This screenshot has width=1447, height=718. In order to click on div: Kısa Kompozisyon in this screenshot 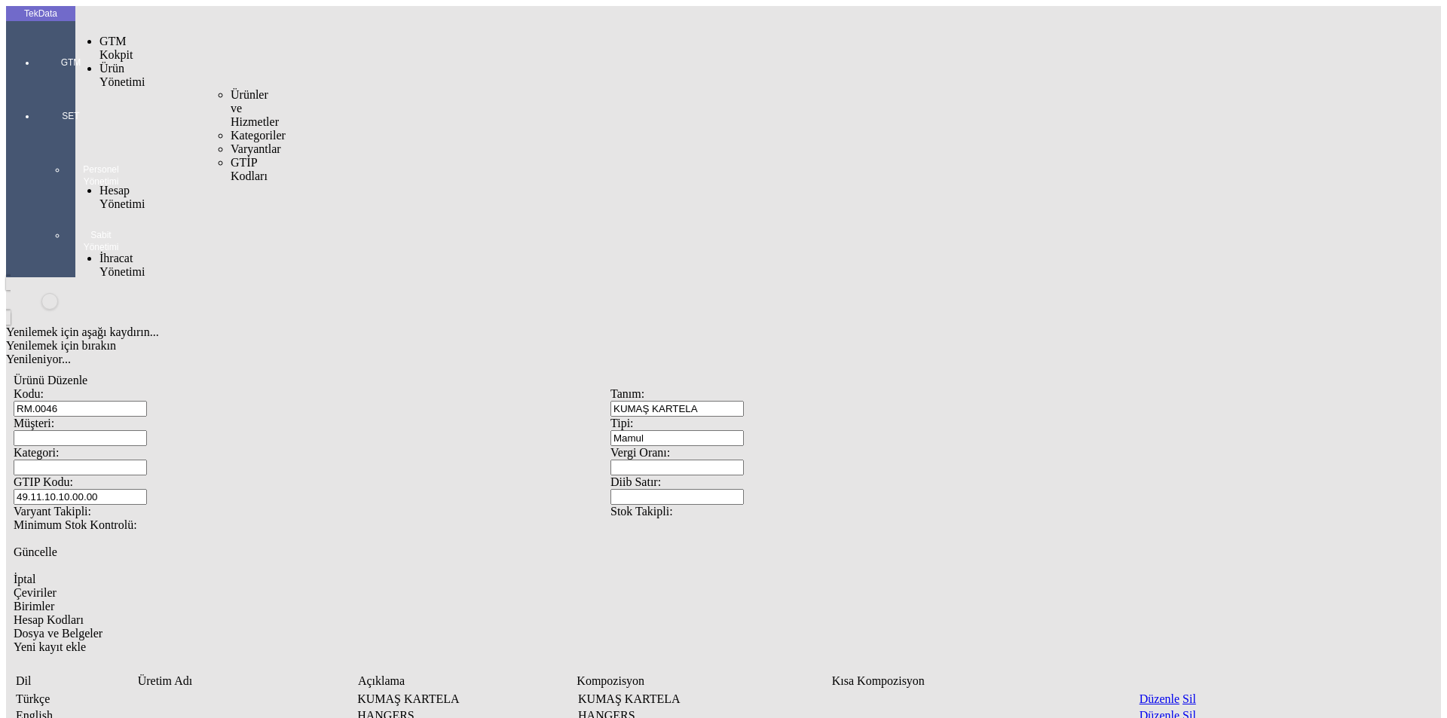, I will do `click(985, 681)`.